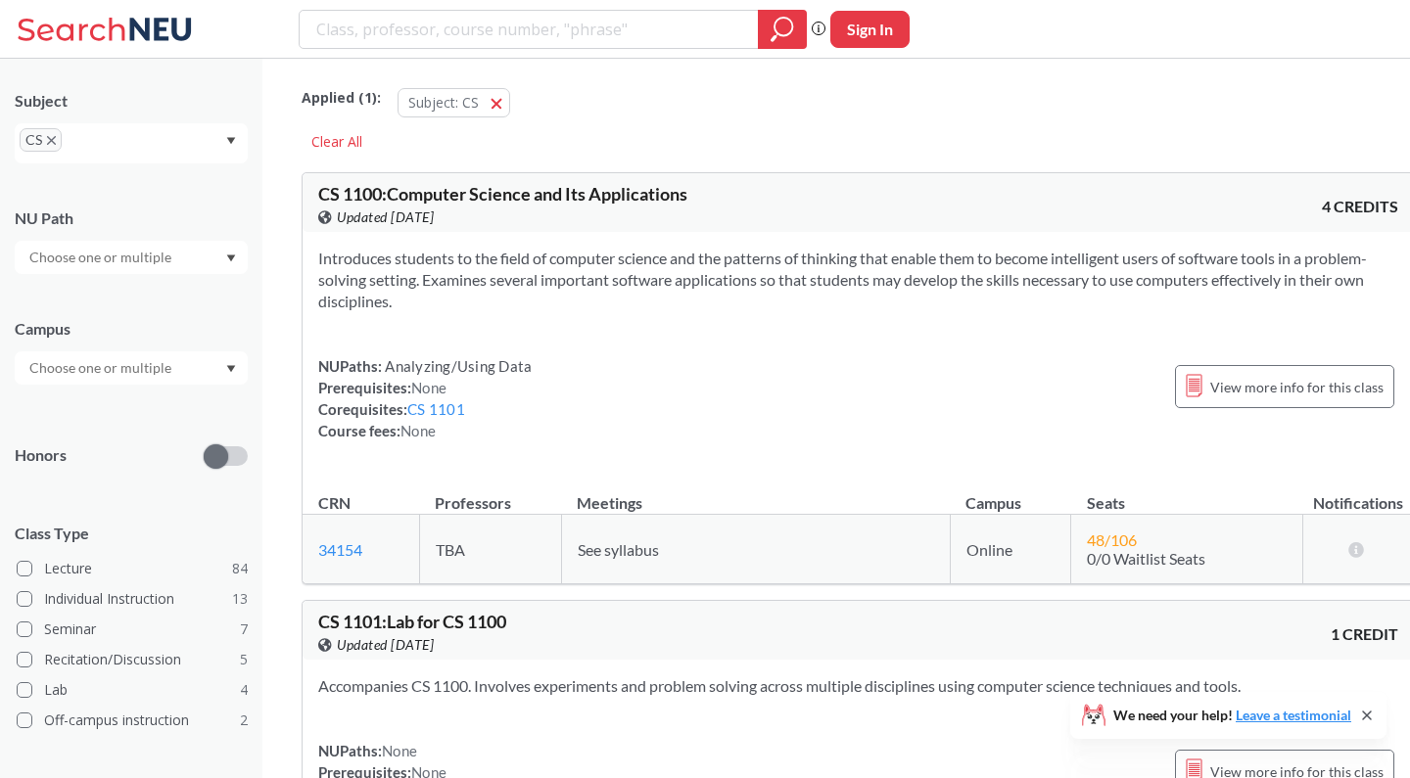 This screenshot has height=778, width=1410. Describe the element at coordinates (1009, 493) in the screenshot. I see `th: Campus` at that location.